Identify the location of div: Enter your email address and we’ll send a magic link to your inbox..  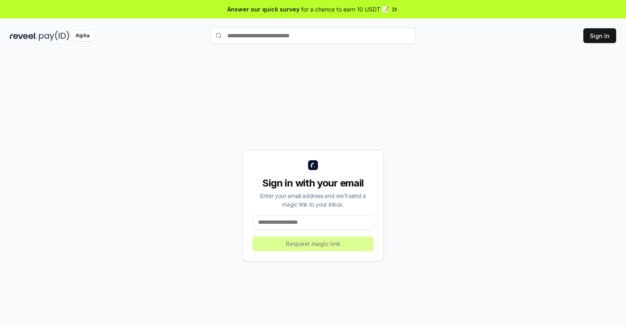
(313, 200).